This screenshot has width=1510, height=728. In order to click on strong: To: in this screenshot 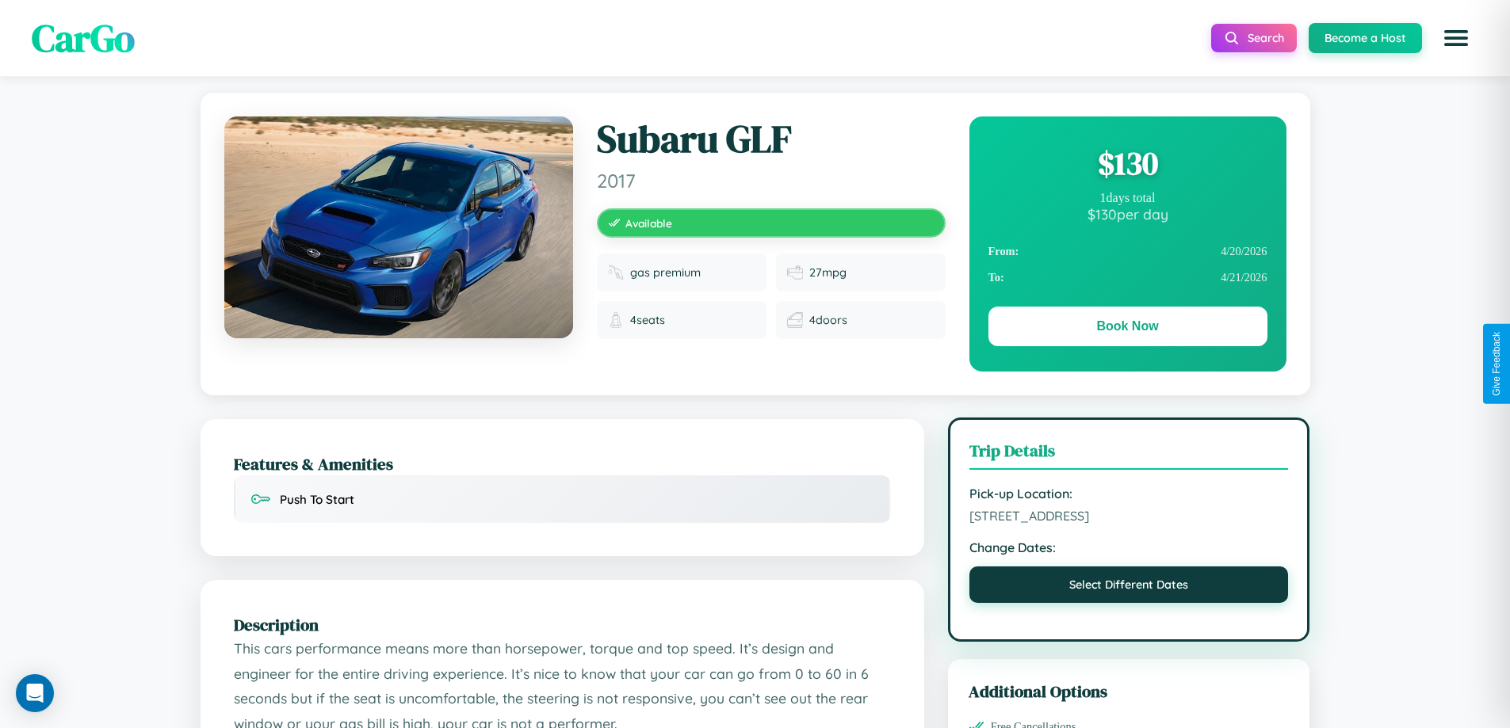, I will do `click(996, 277)`.